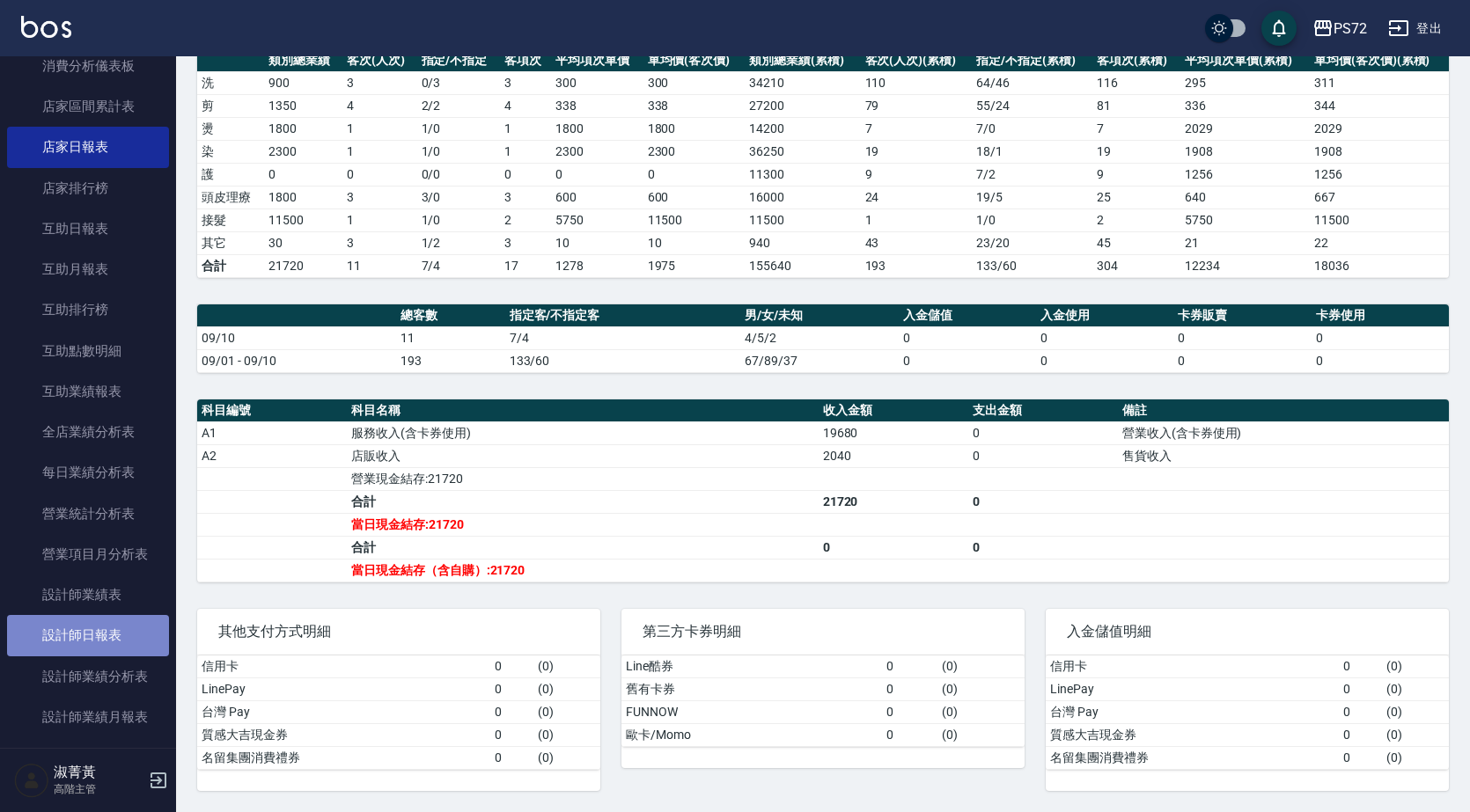 This screenshot has height=812, width=1470. Describe the element at coordinates (583, 547) in the screenshot. I see `td: 合計` at that location.